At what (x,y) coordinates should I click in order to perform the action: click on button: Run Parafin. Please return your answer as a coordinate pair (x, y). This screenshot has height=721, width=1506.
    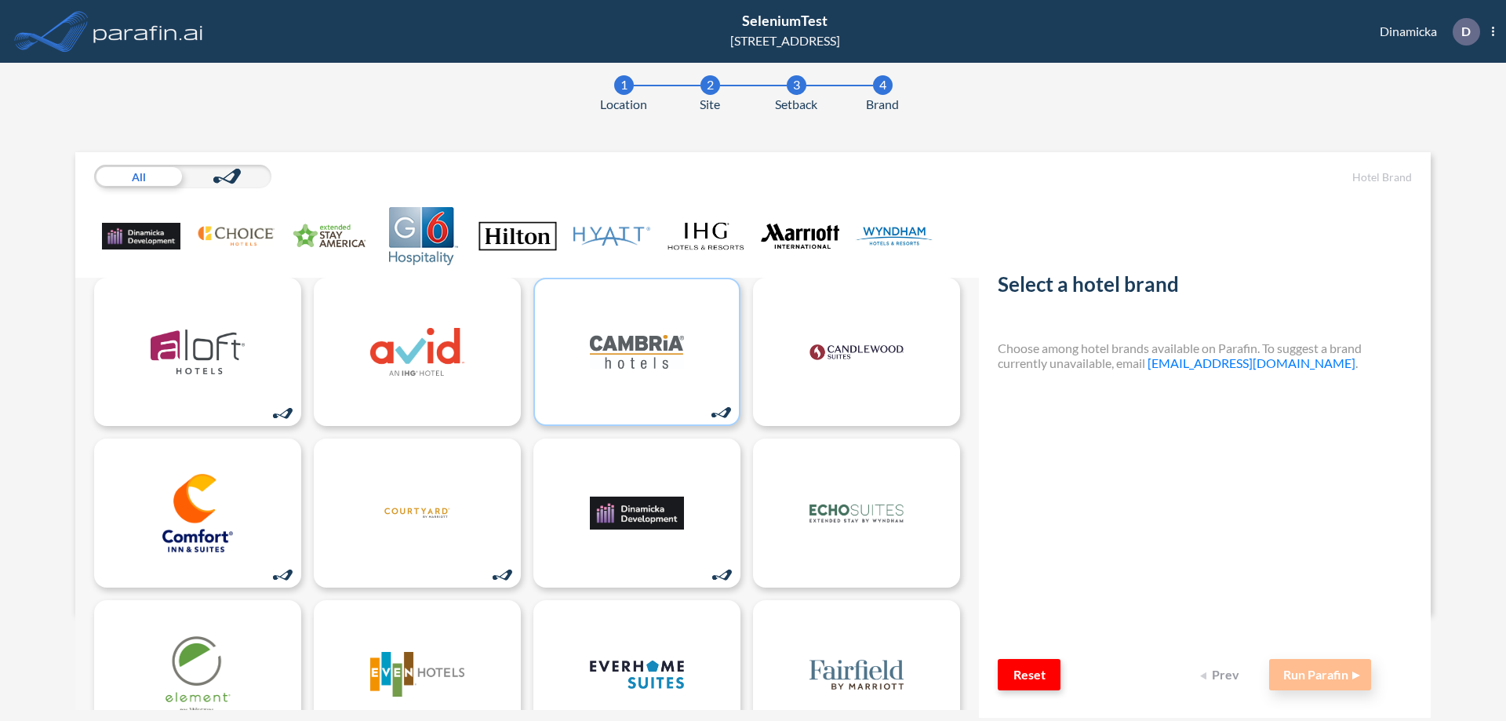
    Looking at the image, I should click on (1320, 675).